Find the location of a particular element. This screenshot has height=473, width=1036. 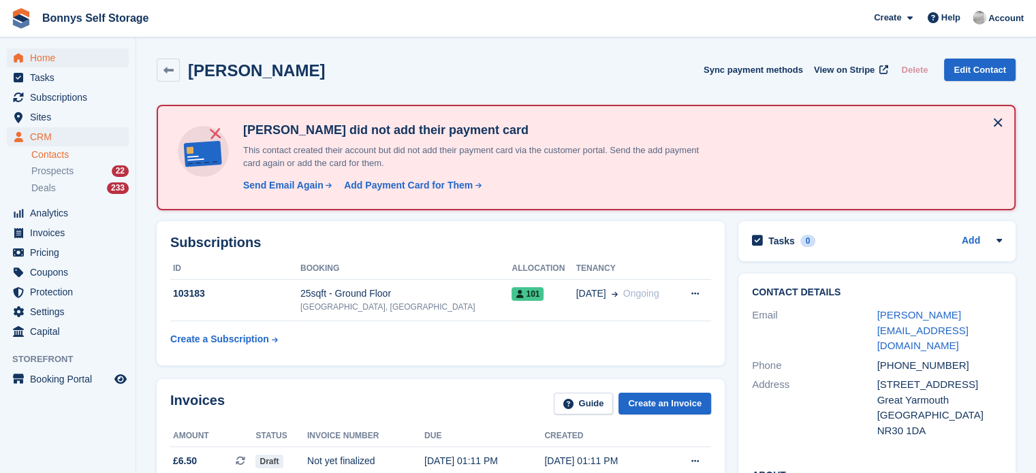

span: Account is located at coordinates (1006, 18).